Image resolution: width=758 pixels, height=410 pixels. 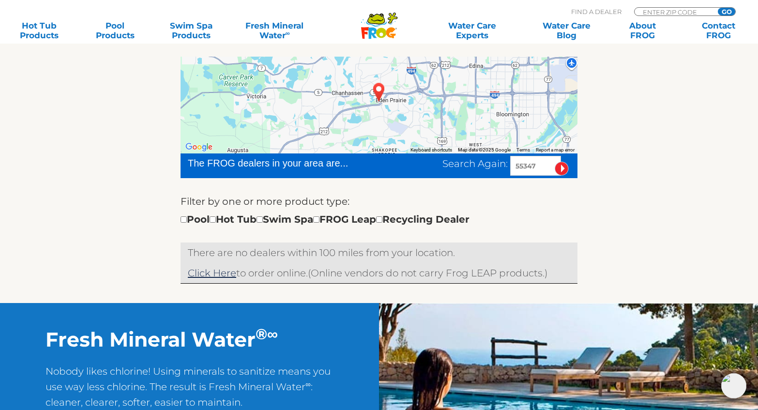 I want to click on a: Hot TubProducts, so click(x=39, y=31).